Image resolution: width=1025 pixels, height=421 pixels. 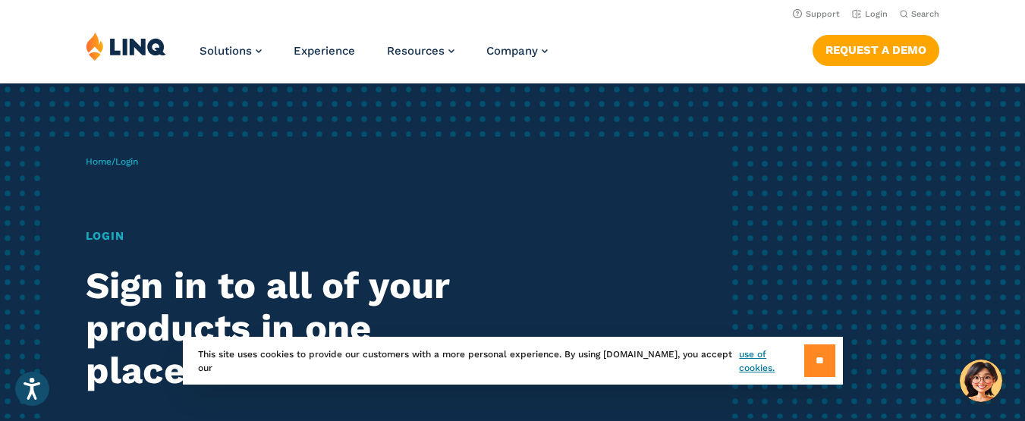 What do you see at coordinates (225, 51) in the screenshot?
I see `span: Solutions` at bounding box center [225, 51].